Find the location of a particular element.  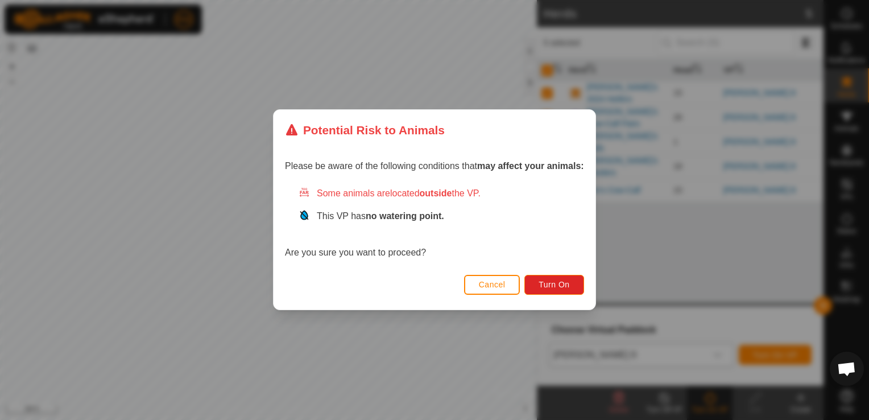

span: Please be aware of the following conditions that is located at coordinates (435, 166).